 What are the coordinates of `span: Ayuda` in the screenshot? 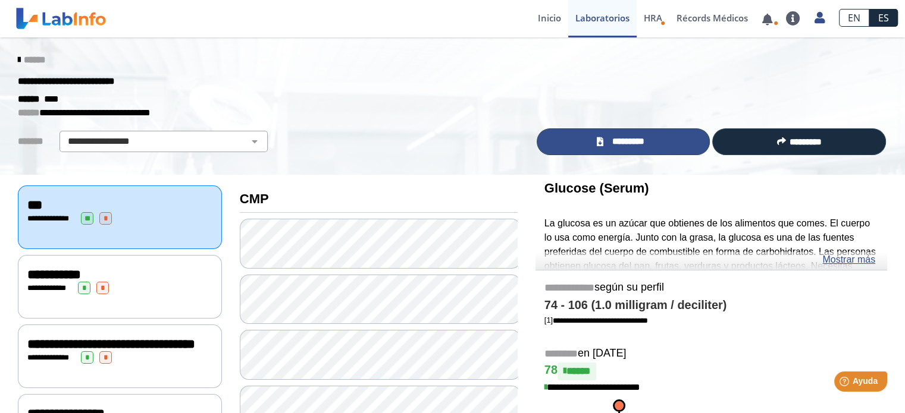 It's located at (66, 14).